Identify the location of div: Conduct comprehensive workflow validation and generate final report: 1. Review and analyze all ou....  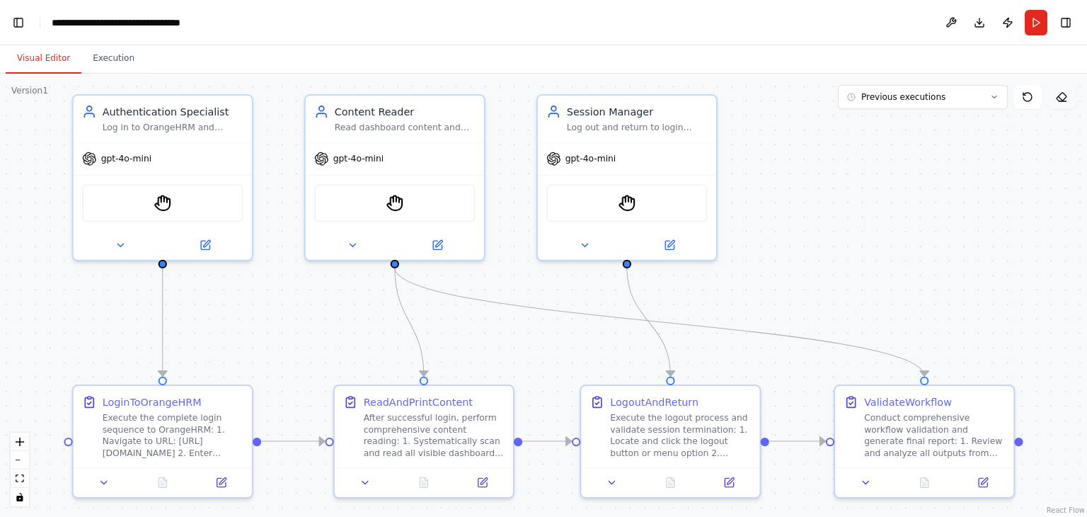
(934, 435).